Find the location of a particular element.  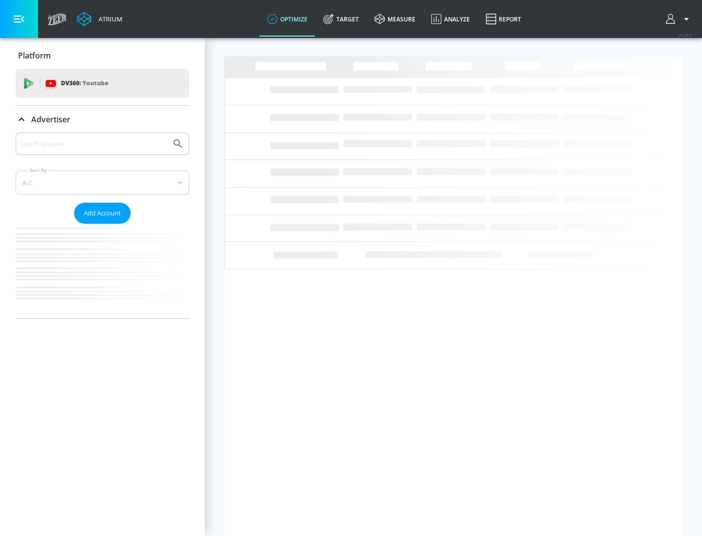

div: Platform is located at coordinates (102, 56).